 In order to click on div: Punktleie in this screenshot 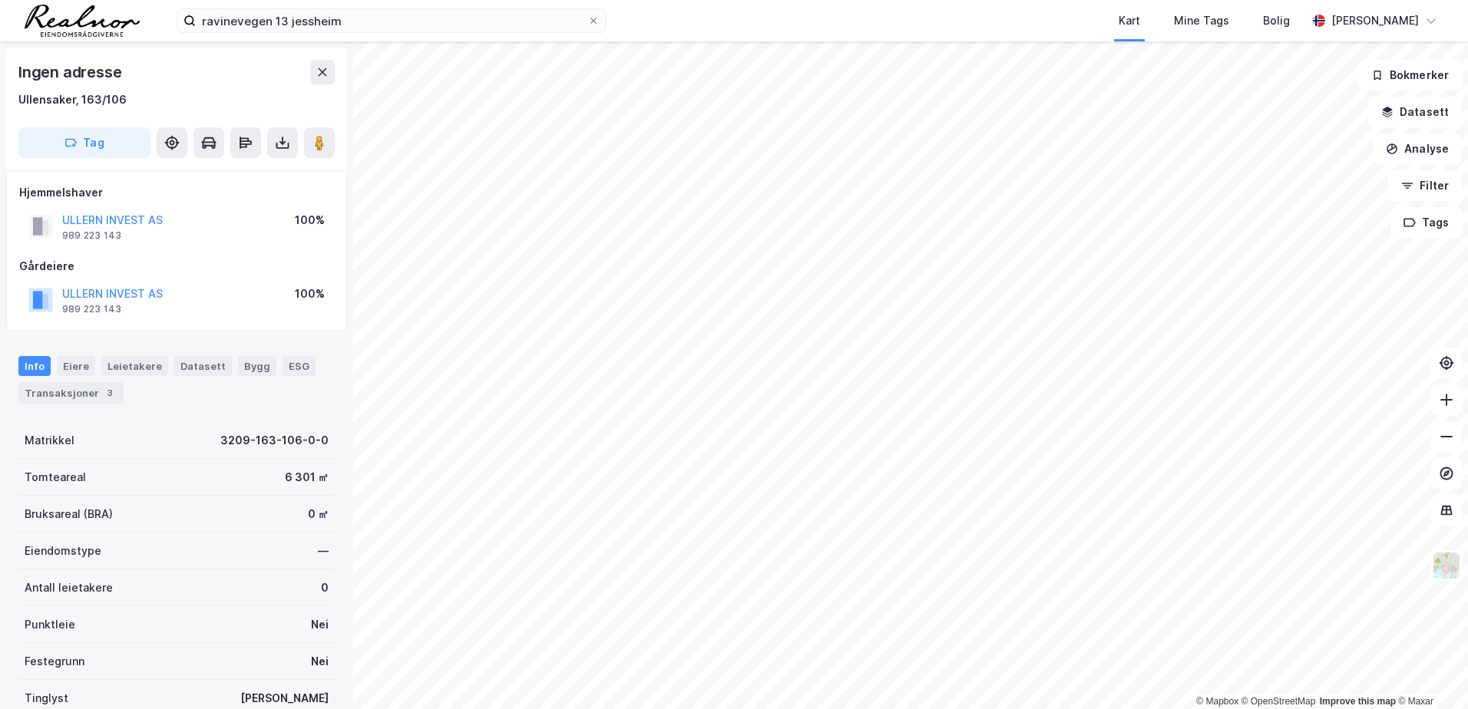, I will do `click(50, 625)`.